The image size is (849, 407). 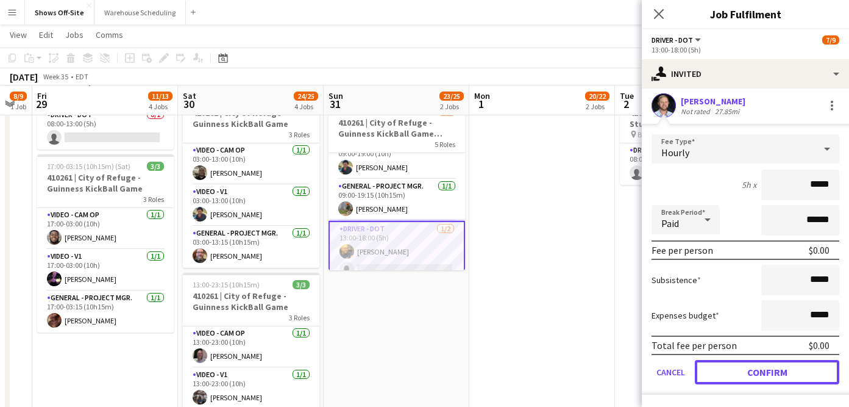 What do you see at coordinates (109, 35) in the screenshot?
I see `a: Comms` at bounding box center [109, 35].